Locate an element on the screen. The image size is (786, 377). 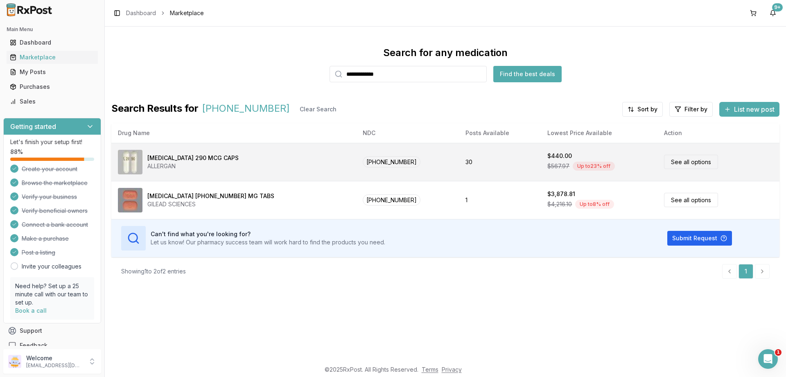
button: Marketplace is located at coordinates (52, 57).